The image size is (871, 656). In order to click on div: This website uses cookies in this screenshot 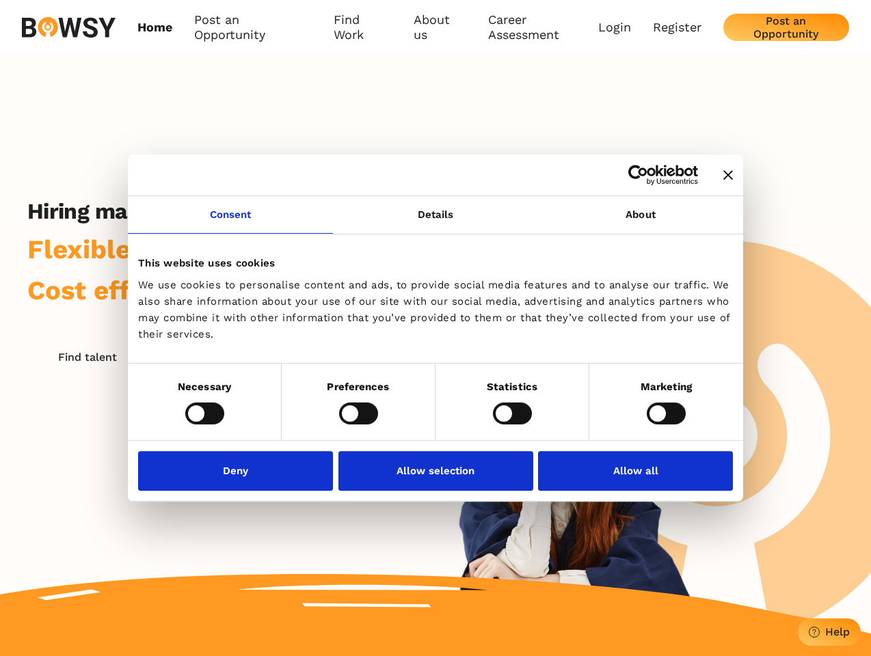, I will do `click(435, 263)`.